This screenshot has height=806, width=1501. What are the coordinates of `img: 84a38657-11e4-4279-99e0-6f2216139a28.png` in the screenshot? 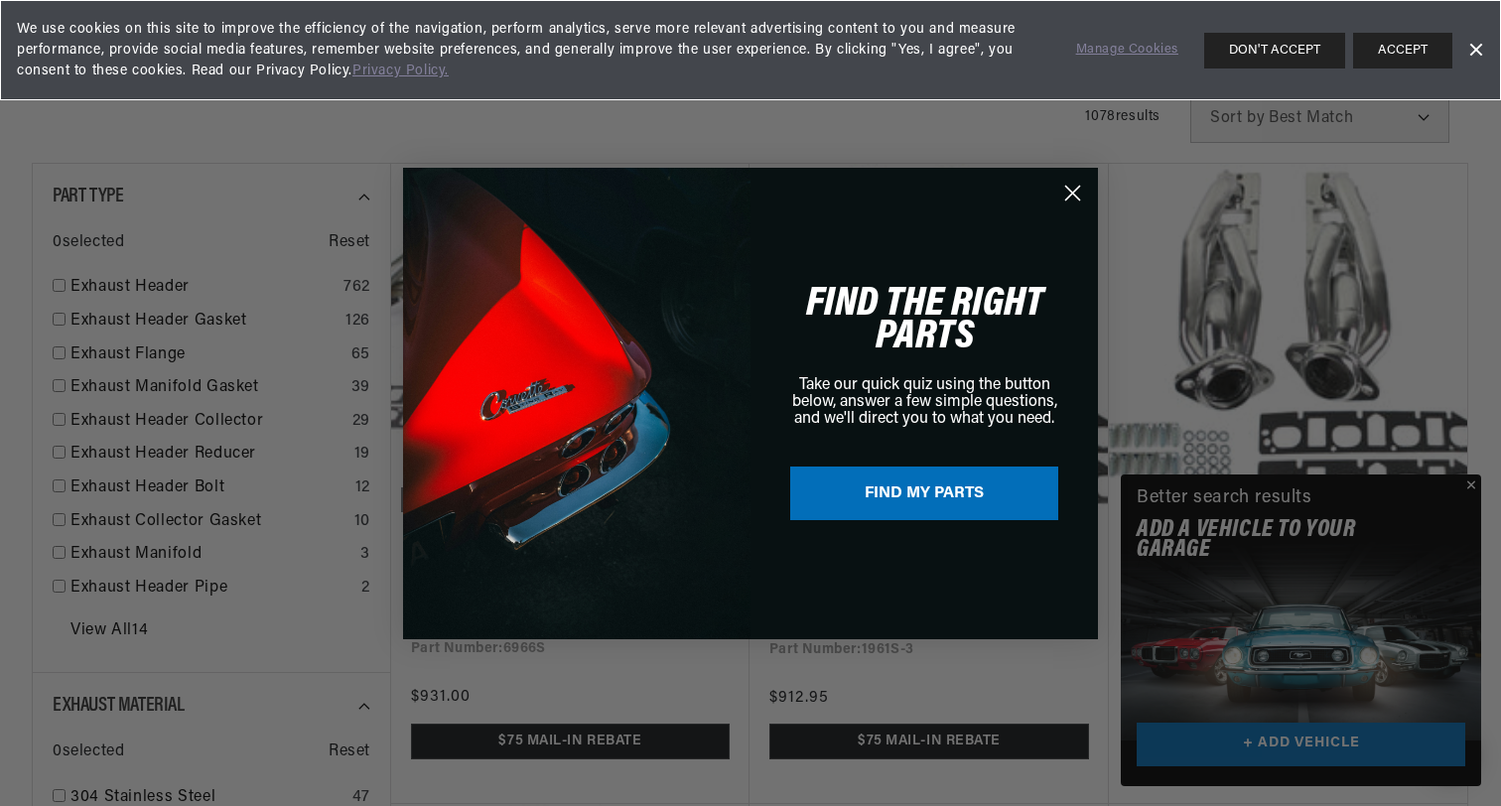 It's located at (577, 403).